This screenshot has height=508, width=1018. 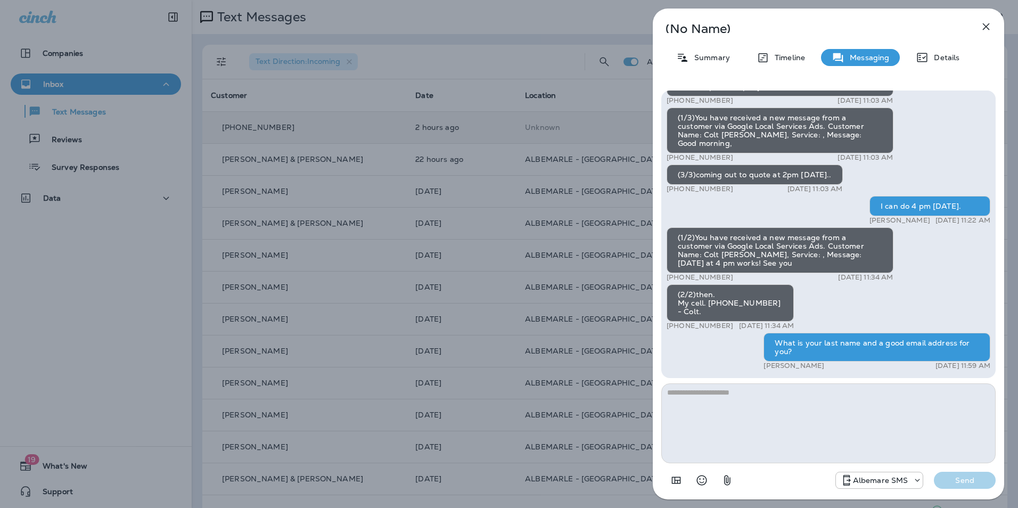 What do you see at coordinates (676, 480) in the screenshot?
I see `button: Add in a premade template` at bounding box center [676, 480].